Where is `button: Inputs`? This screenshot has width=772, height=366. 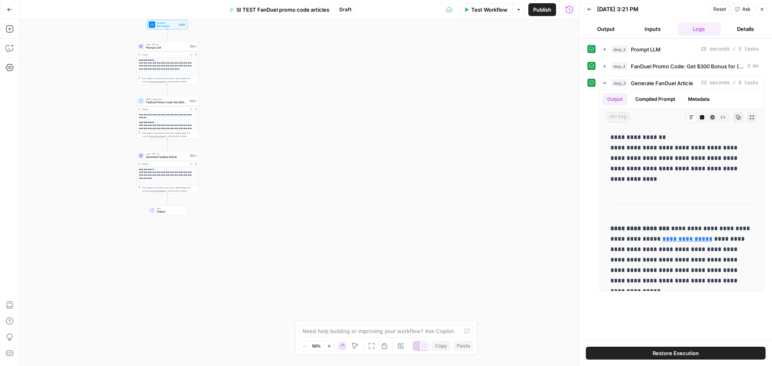
button: Inputs is located at coordinates (653, 29).